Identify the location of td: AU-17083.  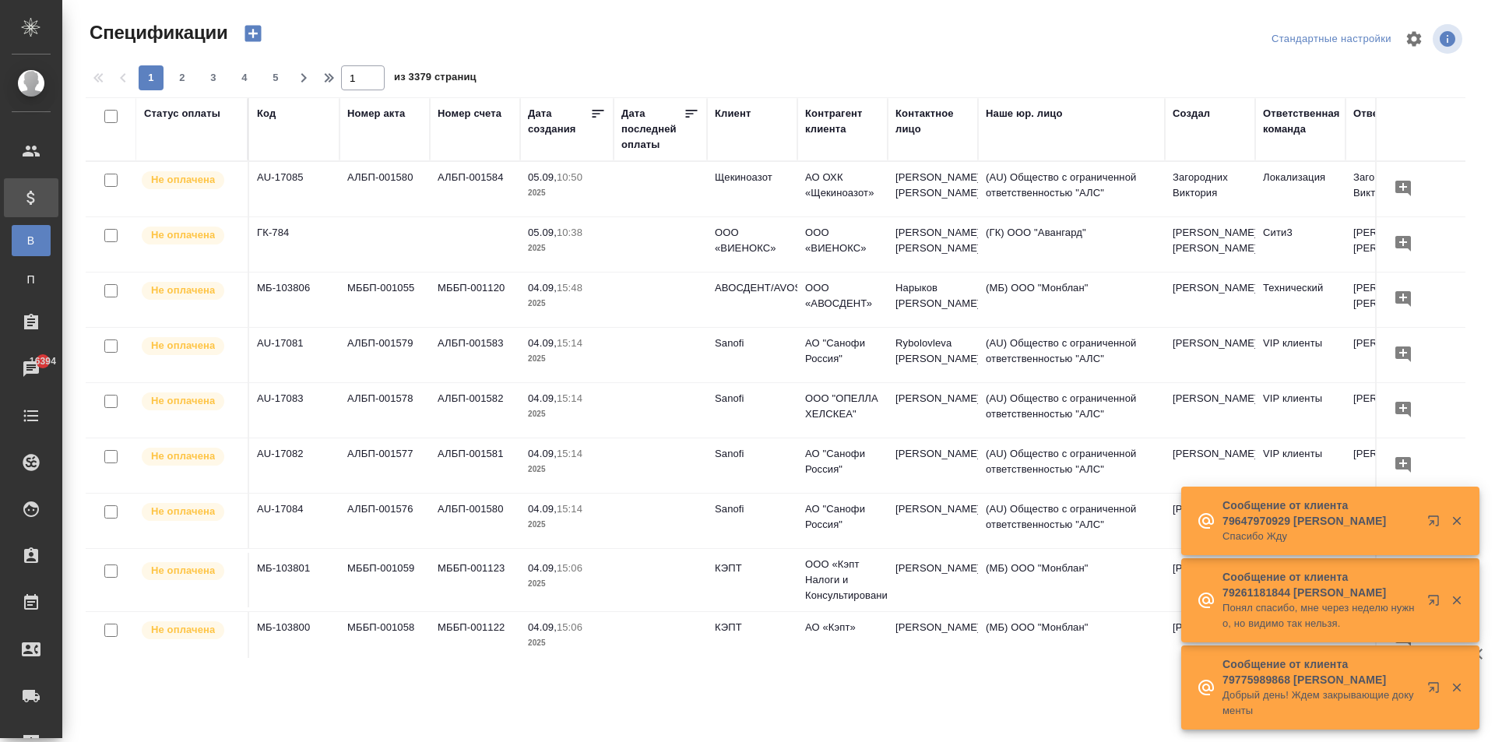
(294, 410).